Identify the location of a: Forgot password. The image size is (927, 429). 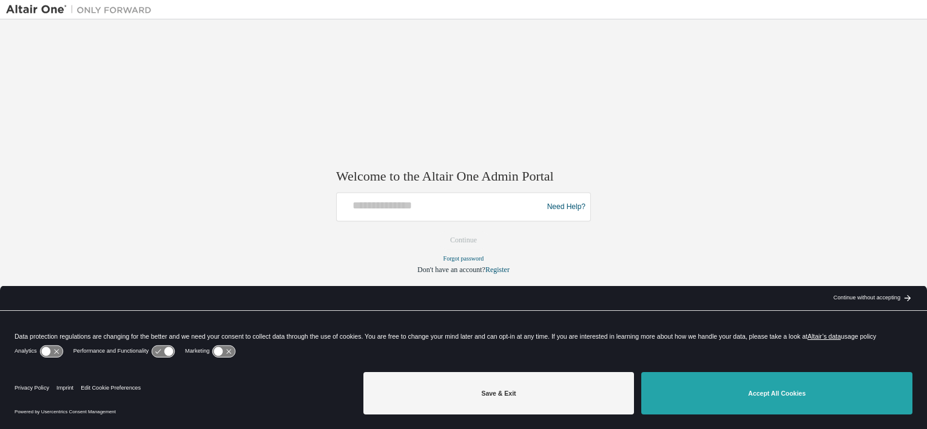
(463, 259).